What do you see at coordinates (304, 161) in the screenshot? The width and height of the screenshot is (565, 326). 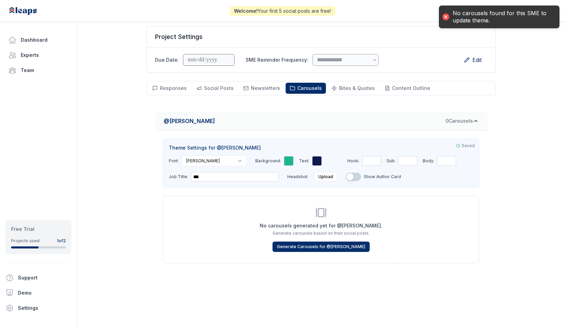 I see `label: Text:` at bounding box center [304, 161].